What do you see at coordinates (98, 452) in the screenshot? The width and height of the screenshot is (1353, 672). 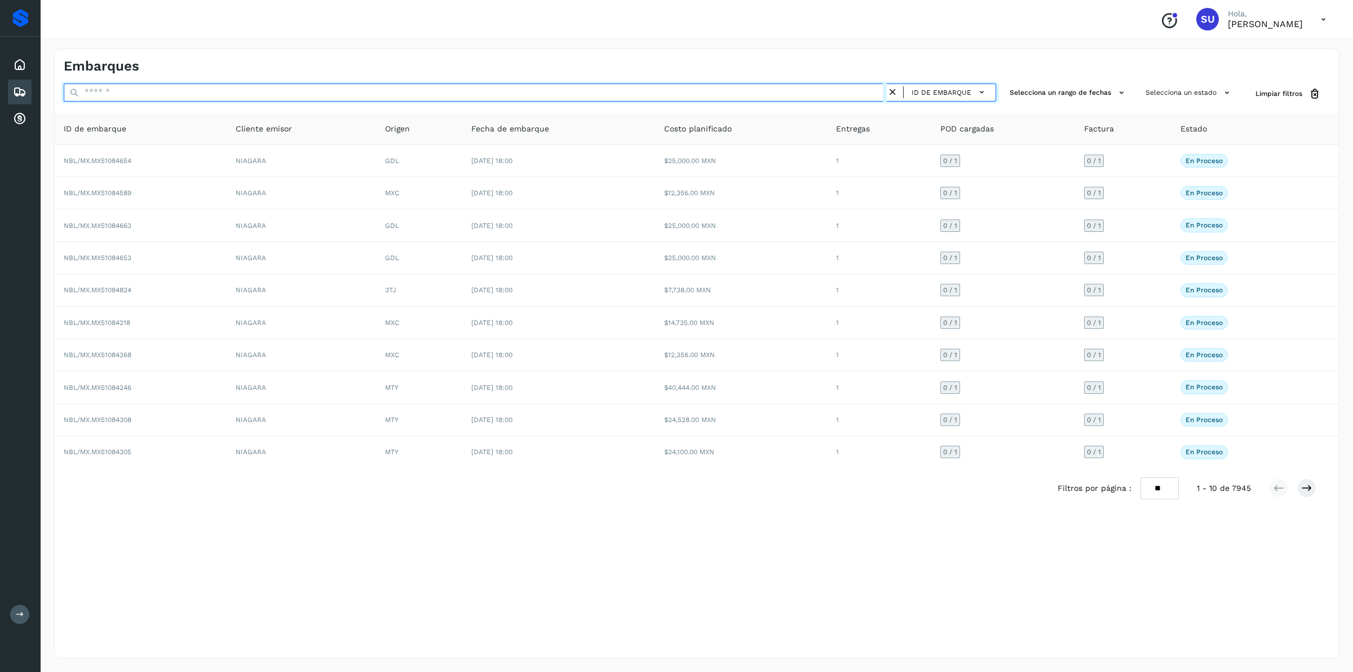 I see `span: NBL/MX.MX51084305` at bounding box center [98, 452].